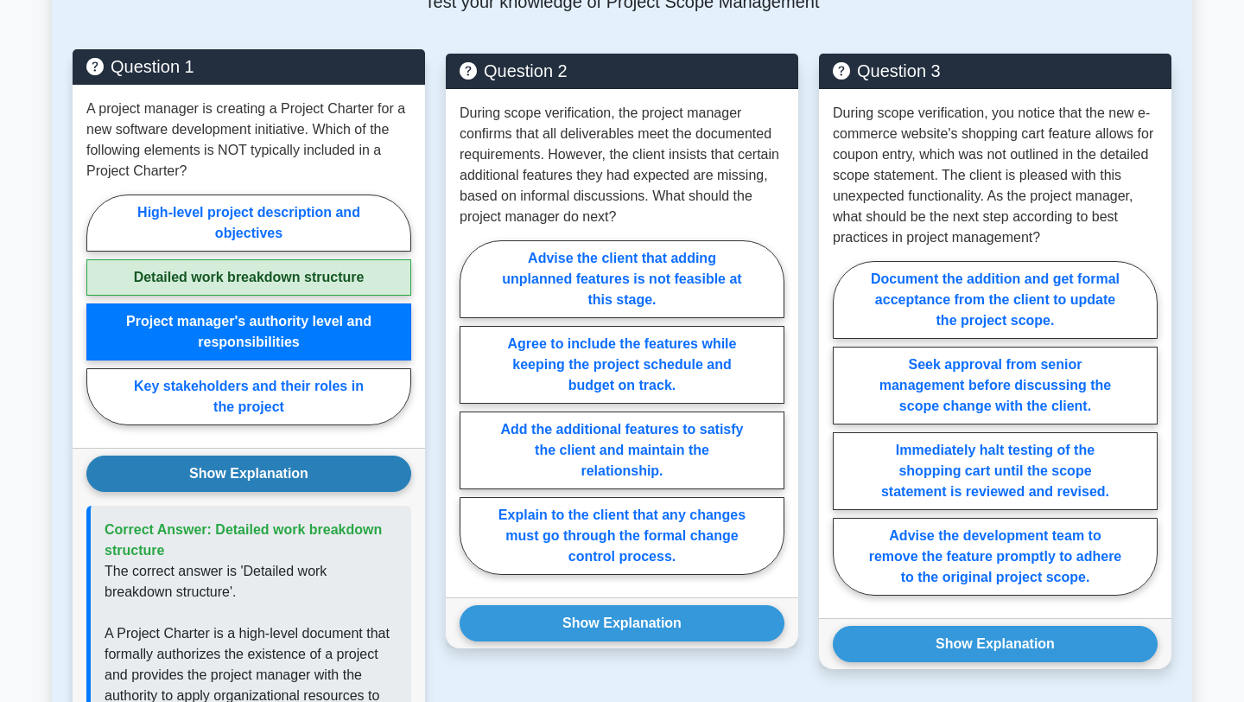 This screenshot has height=702, width=1244. What do you see at coordinates (249, 140) in the screenshot?
I see `p: A project manager is creating a Project Charter for a new software development initiative. Which ...` at bounding box center [249, 140].